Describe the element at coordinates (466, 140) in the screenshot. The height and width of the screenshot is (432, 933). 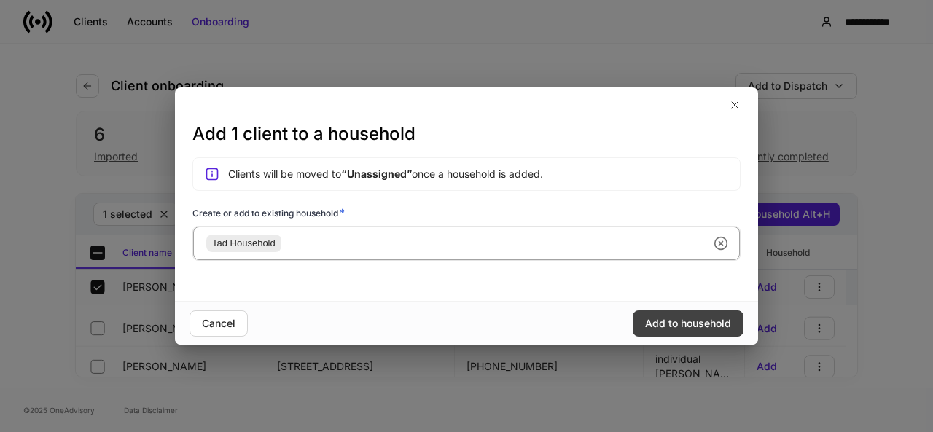
I see `h2: Add 1 client to a household` at that location.